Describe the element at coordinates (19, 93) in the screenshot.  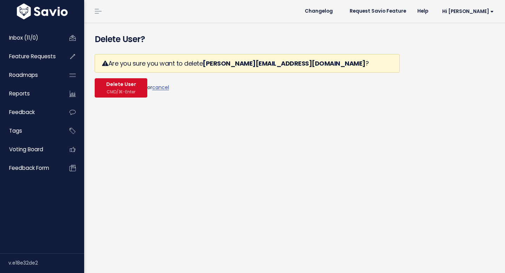
I see `span: Reports` at that location.